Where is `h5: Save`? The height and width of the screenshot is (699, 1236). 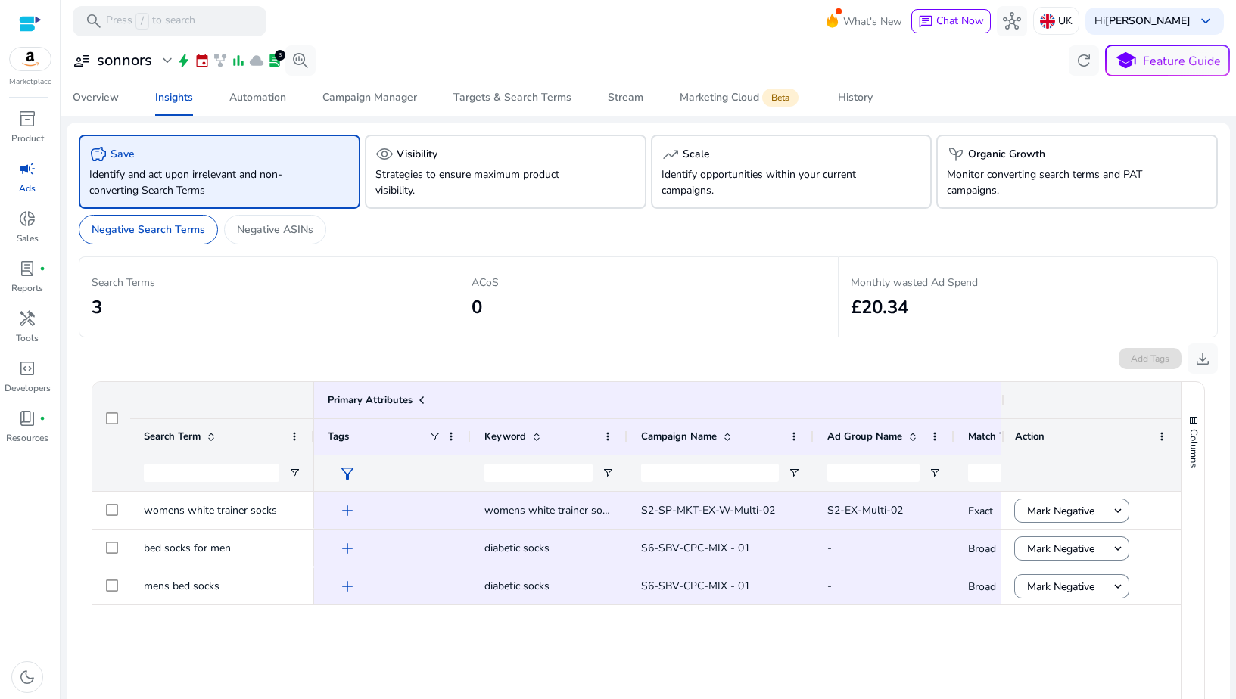 h5: Save is located at coordinates (123, 154).